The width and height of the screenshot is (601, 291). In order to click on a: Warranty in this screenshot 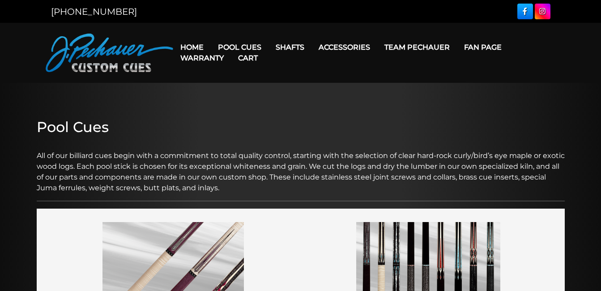, I will do `click(202, 58)`.